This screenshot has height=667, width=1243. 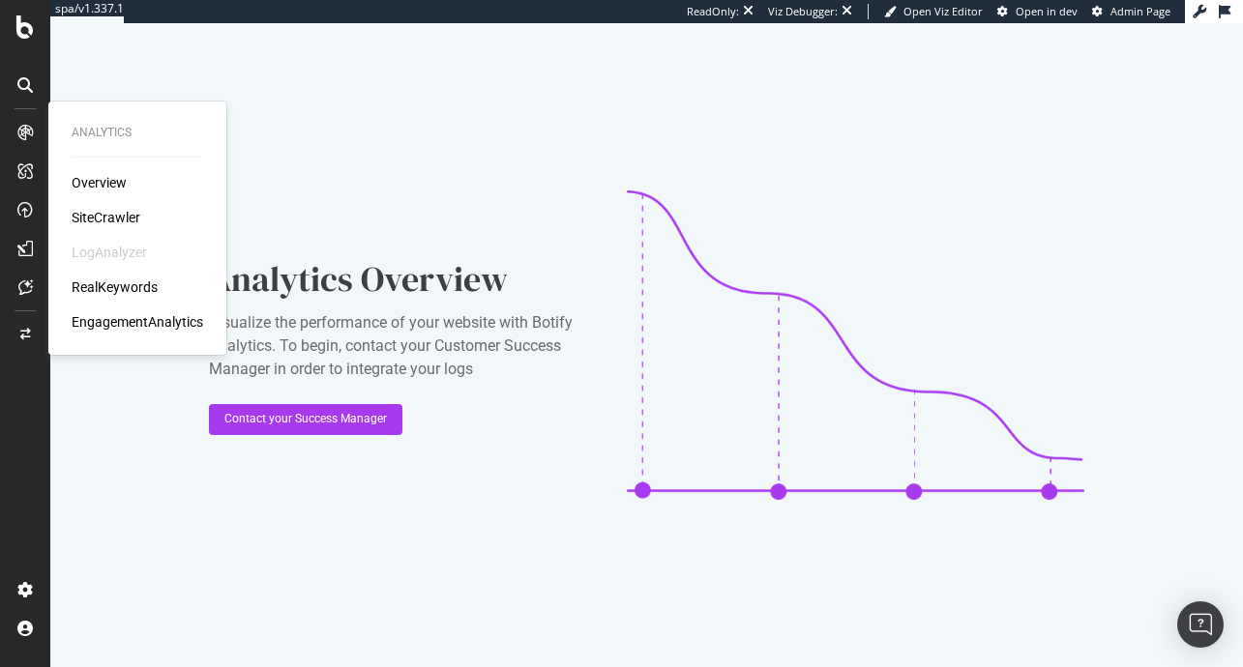 I want to click on div: Overview, so click(x=99, y=183).